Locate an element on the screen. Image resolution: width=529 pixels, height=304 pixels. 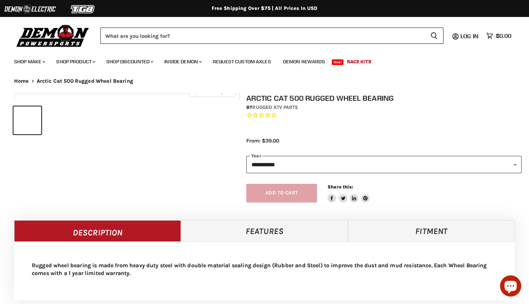
span: Rated 0.0 out of 5 stars 0 reviews is located at coordinates (384, 115).